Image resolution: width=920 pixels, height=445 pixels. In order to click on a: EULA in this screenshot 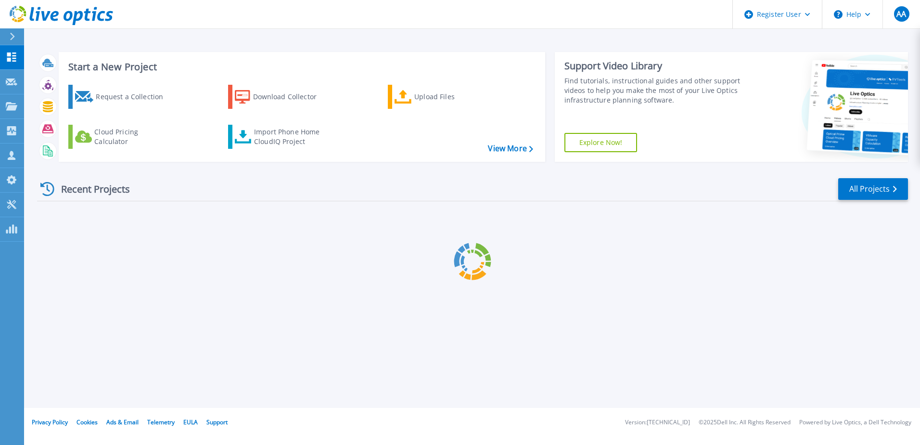, I will do `click(191, 422)`.